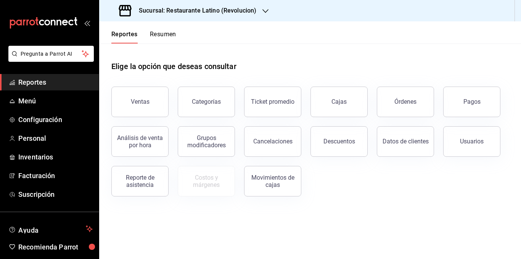  What do you see at coordinates (55, 176) in the screenshot?
I see `span: Facturación` at bounding box center [55, 176].